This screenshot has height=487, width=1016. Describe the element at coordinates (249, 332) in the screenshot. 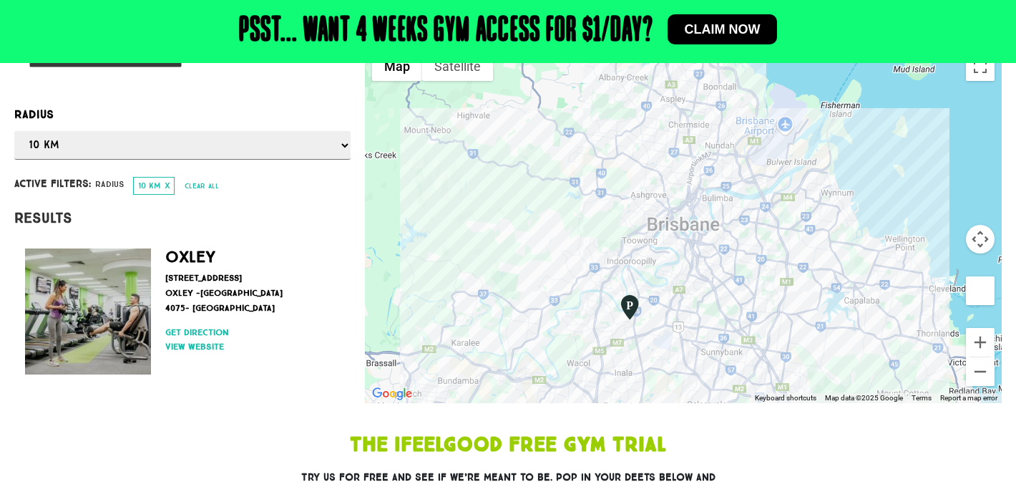

I see `a: Get direction` at that location.